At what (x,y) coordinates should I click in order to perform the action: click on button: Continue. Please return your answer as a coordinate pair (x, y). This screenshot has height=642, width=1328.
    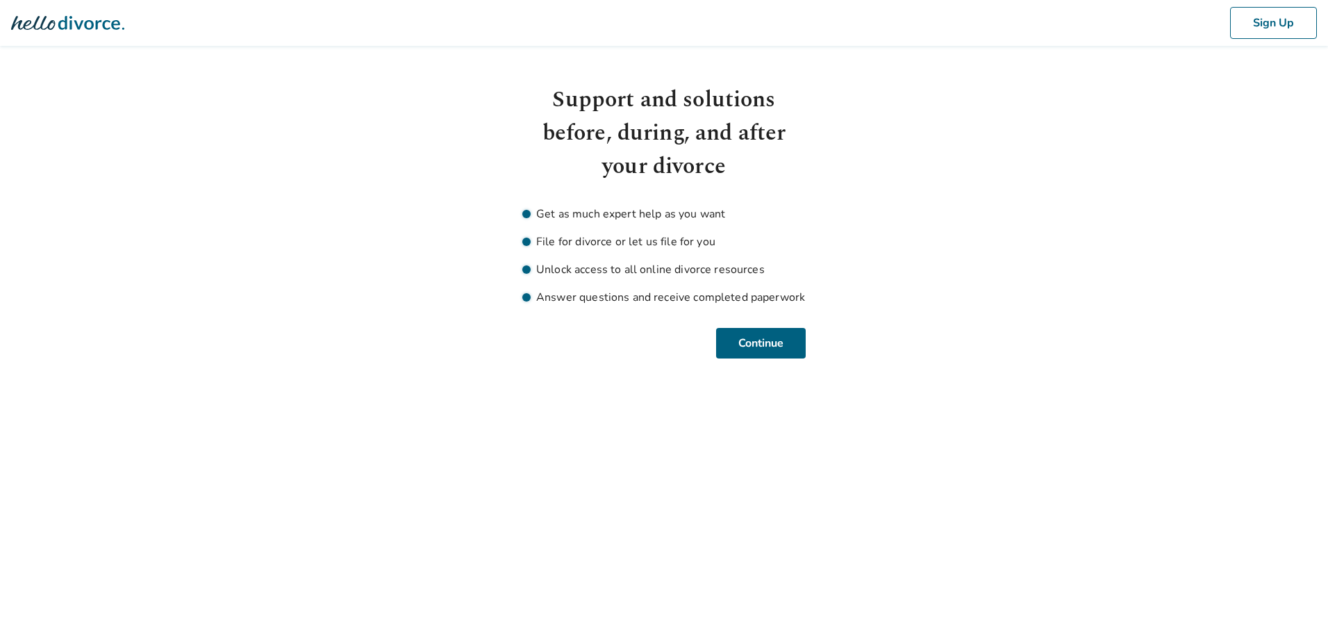
    Looking at the image, I should click on (761, 343).